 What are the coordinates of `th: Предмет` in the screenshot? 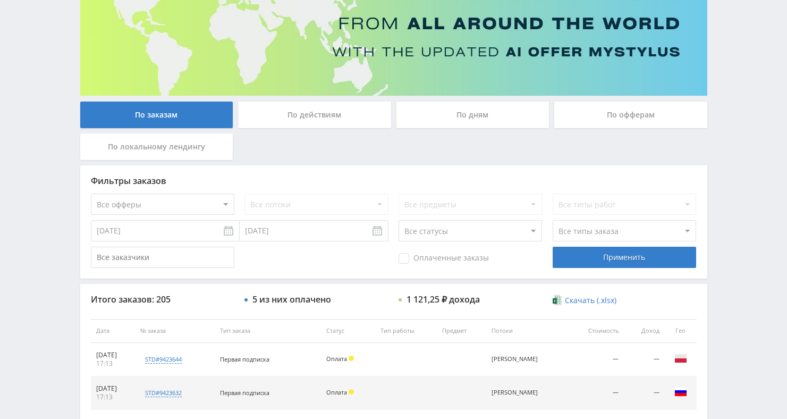 It's located at (461, 330).